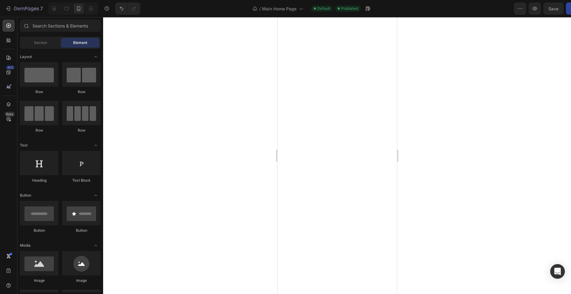  Describe the element at coordinates (41, 9) in the screenshot. I see `p: 7` at that location.